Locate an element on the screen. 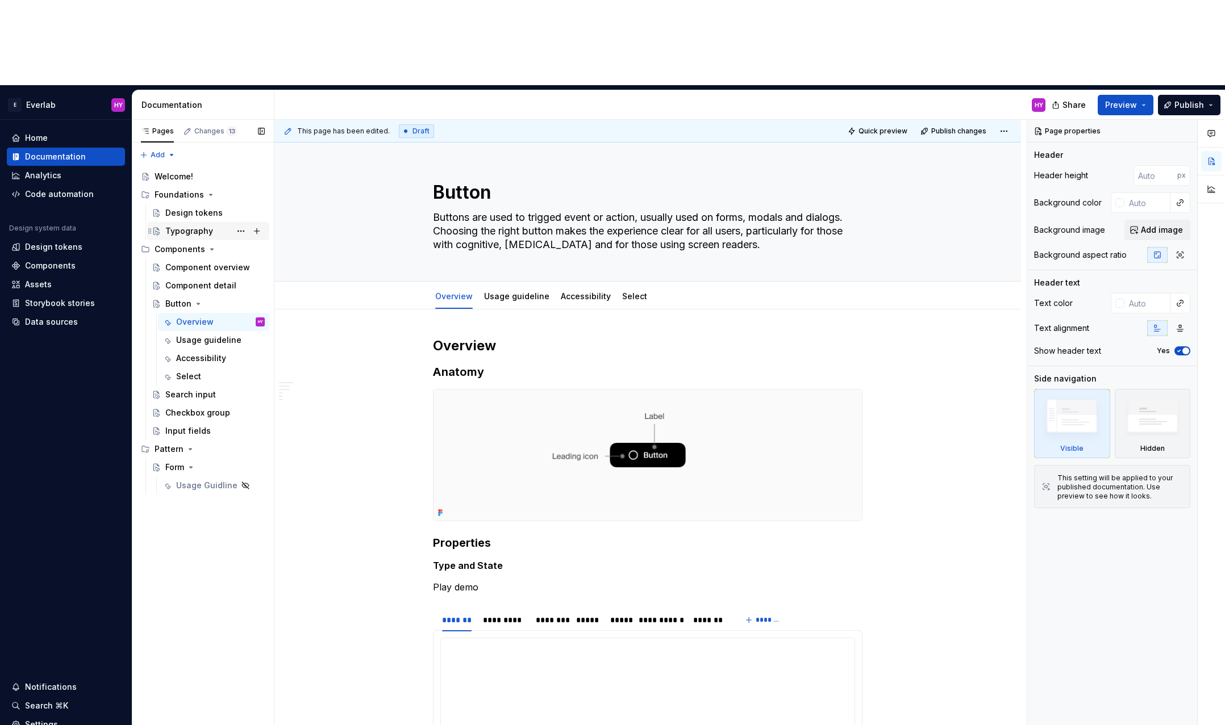 The image size is (1225, 725). div: Design system data is located at coordinates (43, 228).